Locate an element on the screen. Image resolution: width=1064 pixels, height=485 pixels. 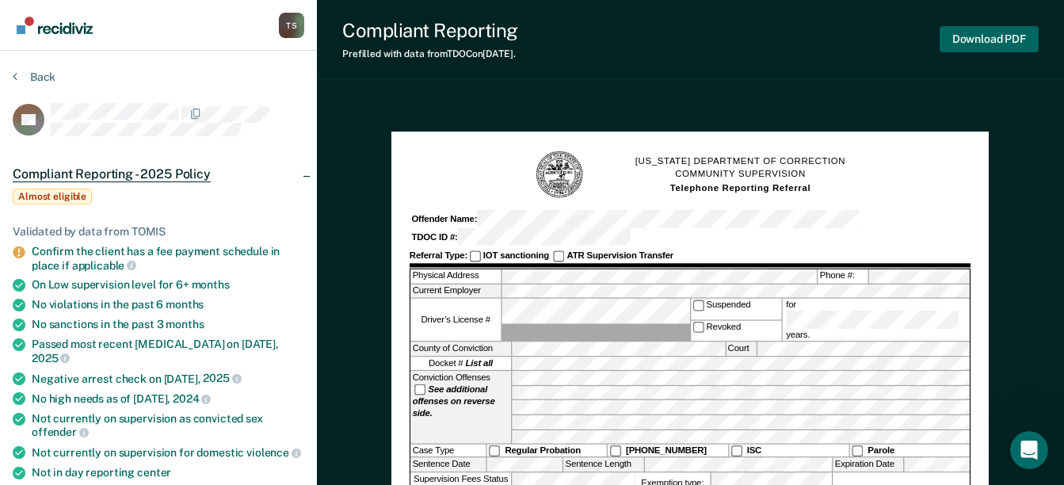
div: Conviction Offenses is located at coordinates (460, 407).